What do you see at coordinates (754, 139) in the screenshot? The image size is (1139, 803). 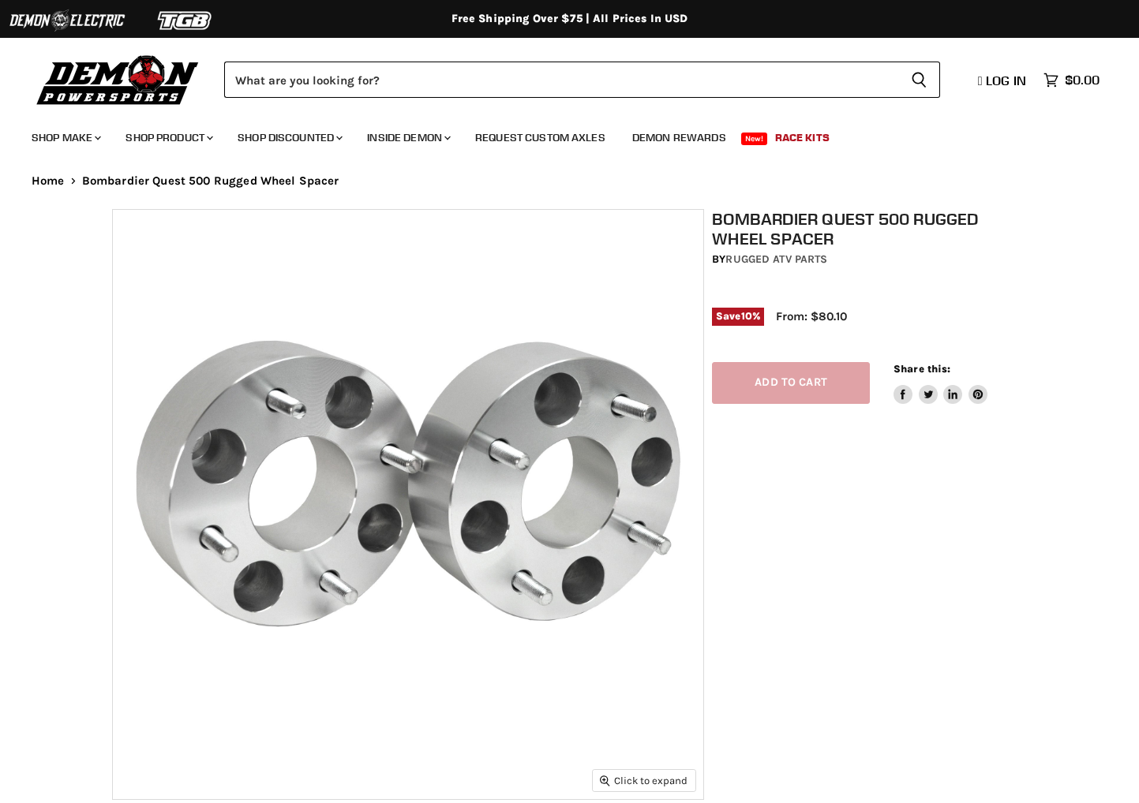 I see `span: New!` at bounding box center [754, 139].